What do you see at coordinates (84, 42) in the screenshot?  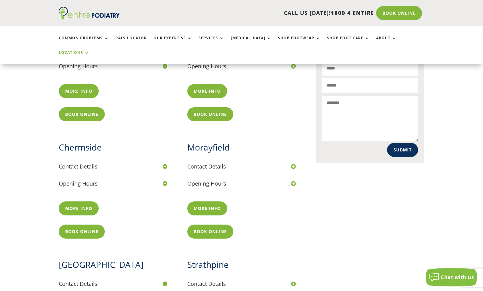 I see `a: Common Problems` at bounding box center [84, 42].